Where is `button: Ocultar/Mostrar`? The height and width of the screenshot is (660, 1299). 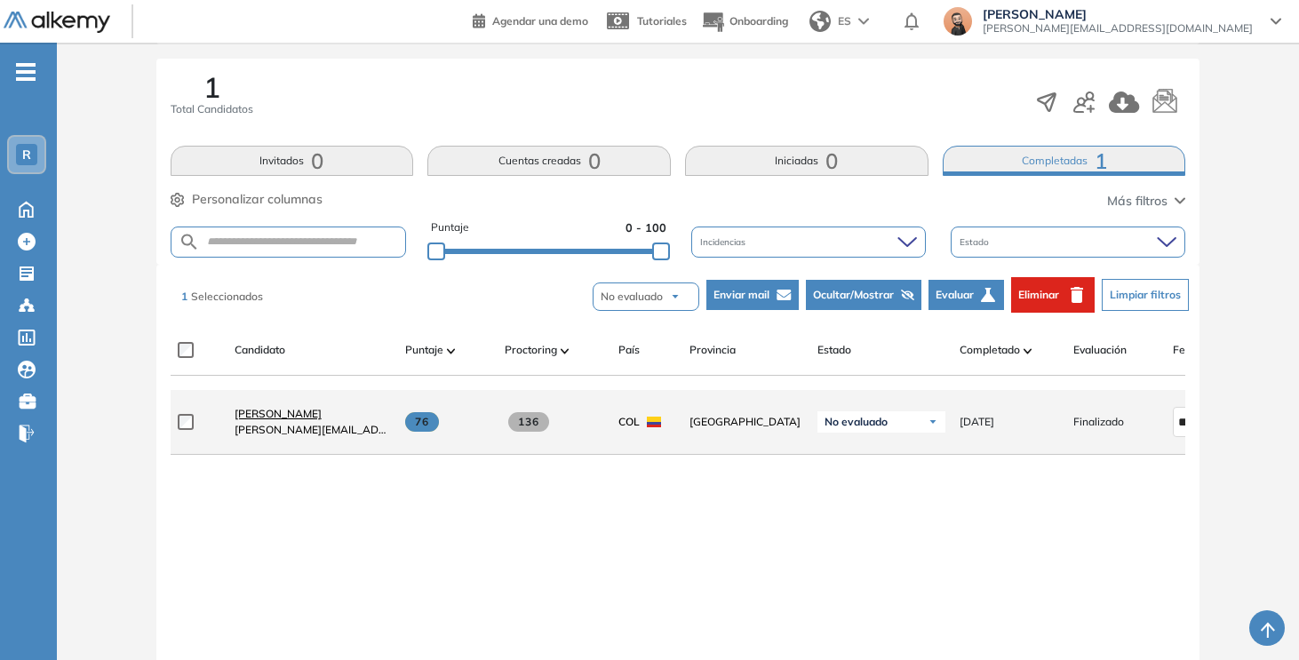
button: Ocultar/Mostrar is located at coordinates (864, 295).